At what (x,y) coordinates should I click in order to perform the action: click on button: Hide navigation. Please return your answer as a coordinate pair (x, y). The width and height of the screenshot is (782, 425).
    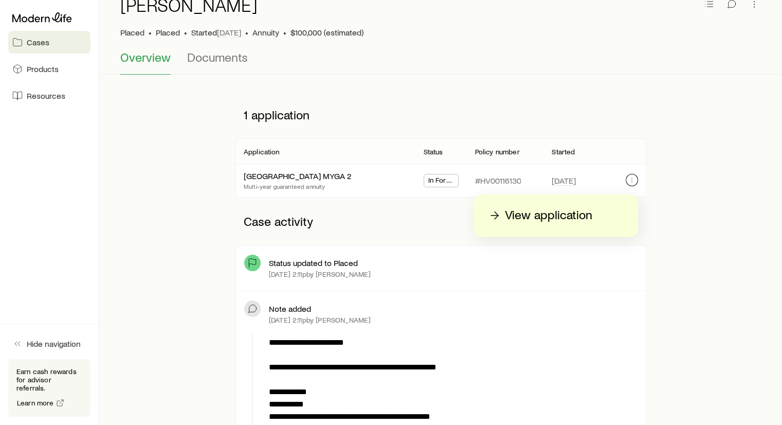
    Looking at the image, I should click on (49, 344).